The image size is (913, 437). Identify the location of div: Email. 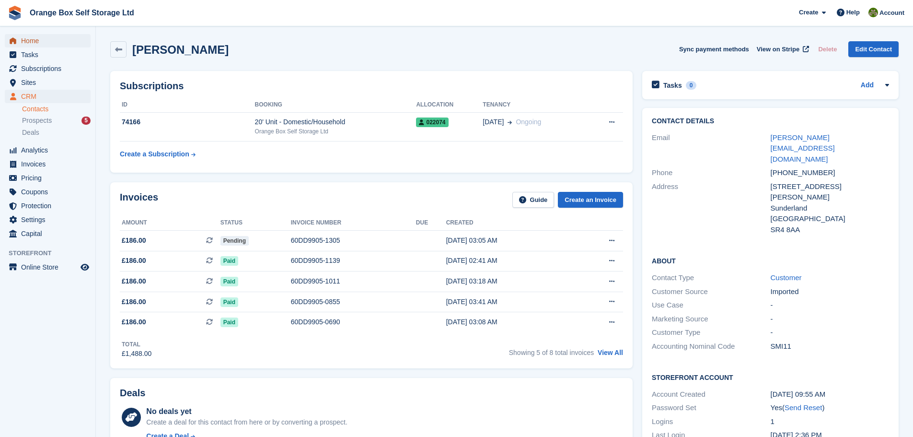
(711, 149).